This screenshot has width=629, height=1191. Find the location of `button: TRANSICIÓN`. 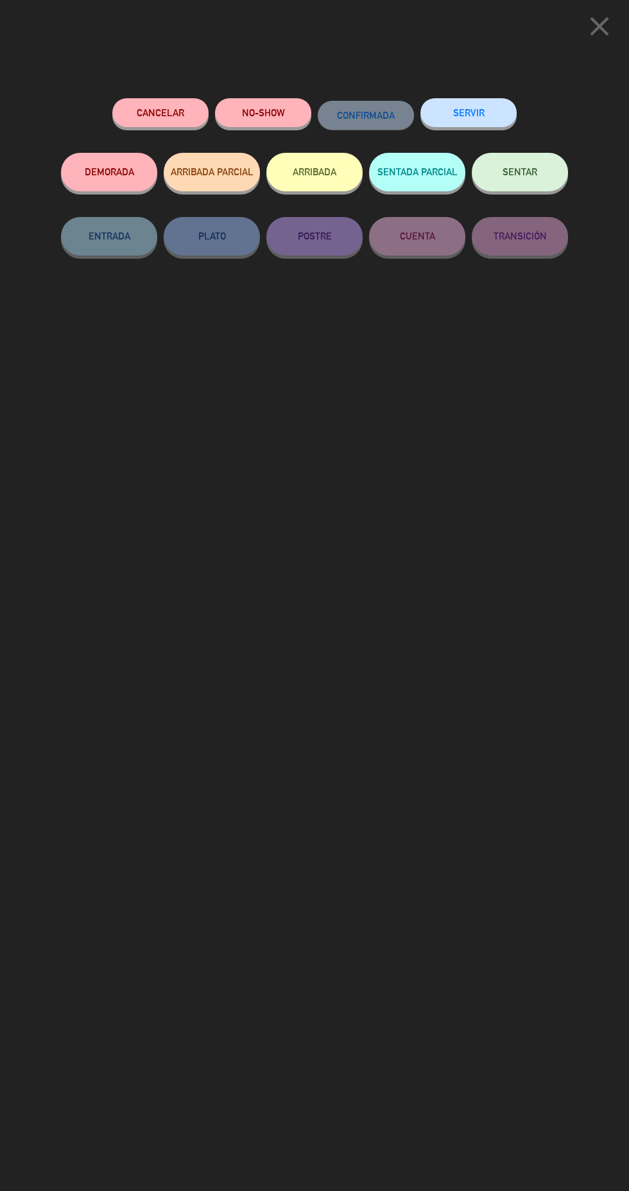

button: TRANSICIÓN is located at coordinates (520, 236).